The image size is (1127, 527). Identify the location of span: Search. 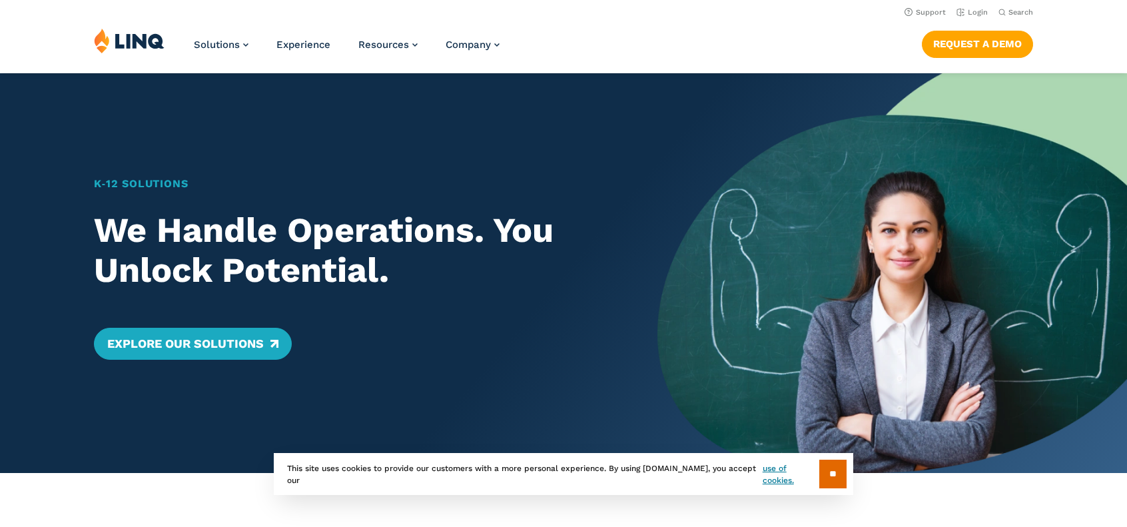
(1021, 12).